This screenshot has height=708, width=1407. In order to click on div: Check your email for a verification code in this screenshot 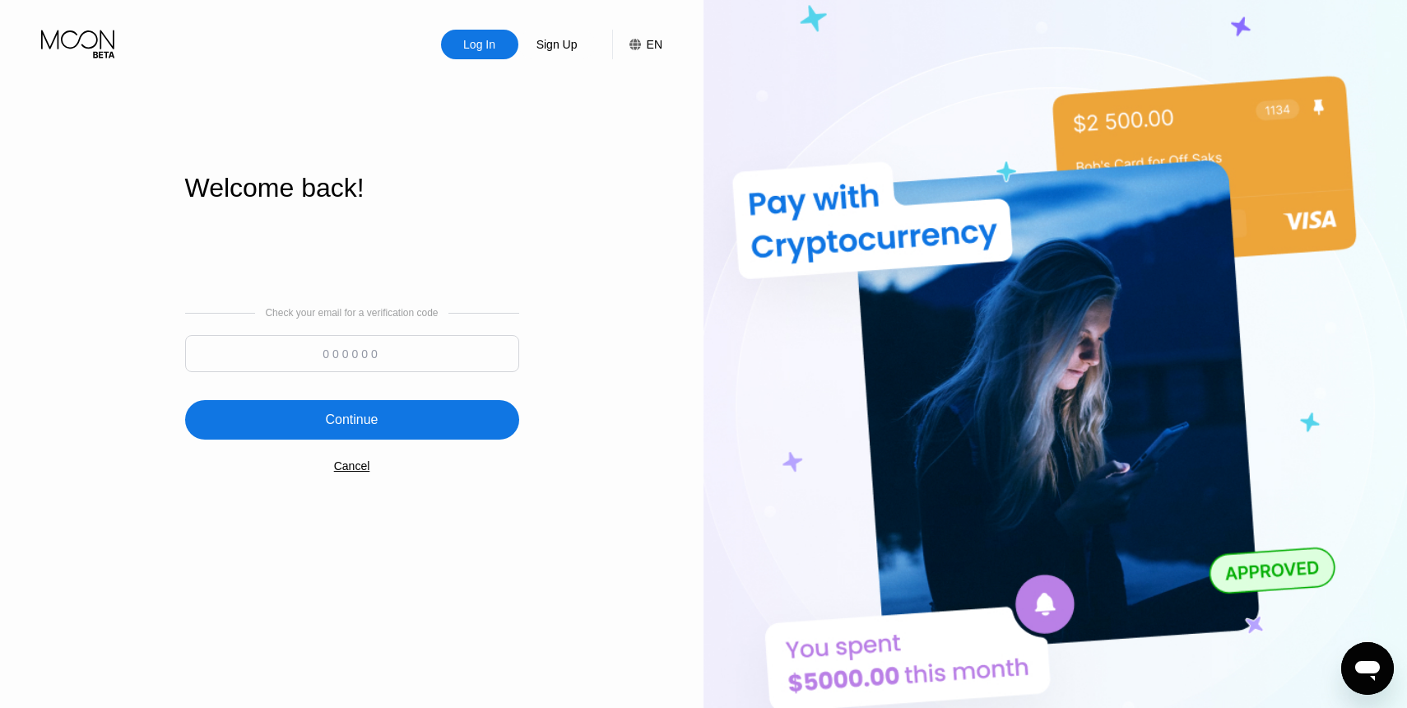, I will do `click(351, 313)`.